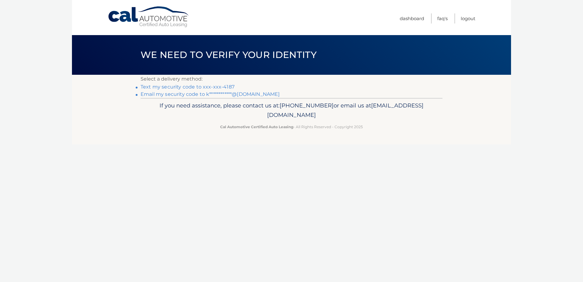  Describe the element at coordinates (442, 18) in the screenshot. I see `a: FAQ's` at that location.